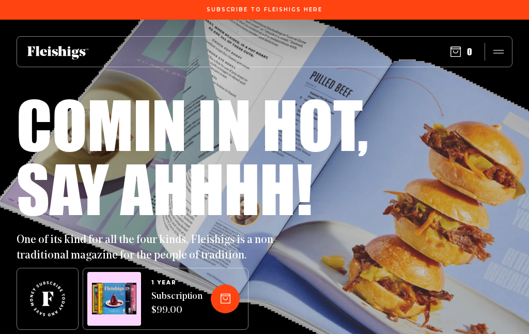 This screenshot has height=334, width=529. What do you see at coordinates (192, 124) in the screenshot?
I see `h1: Comin in hot,` at bounding box center [192, 124].